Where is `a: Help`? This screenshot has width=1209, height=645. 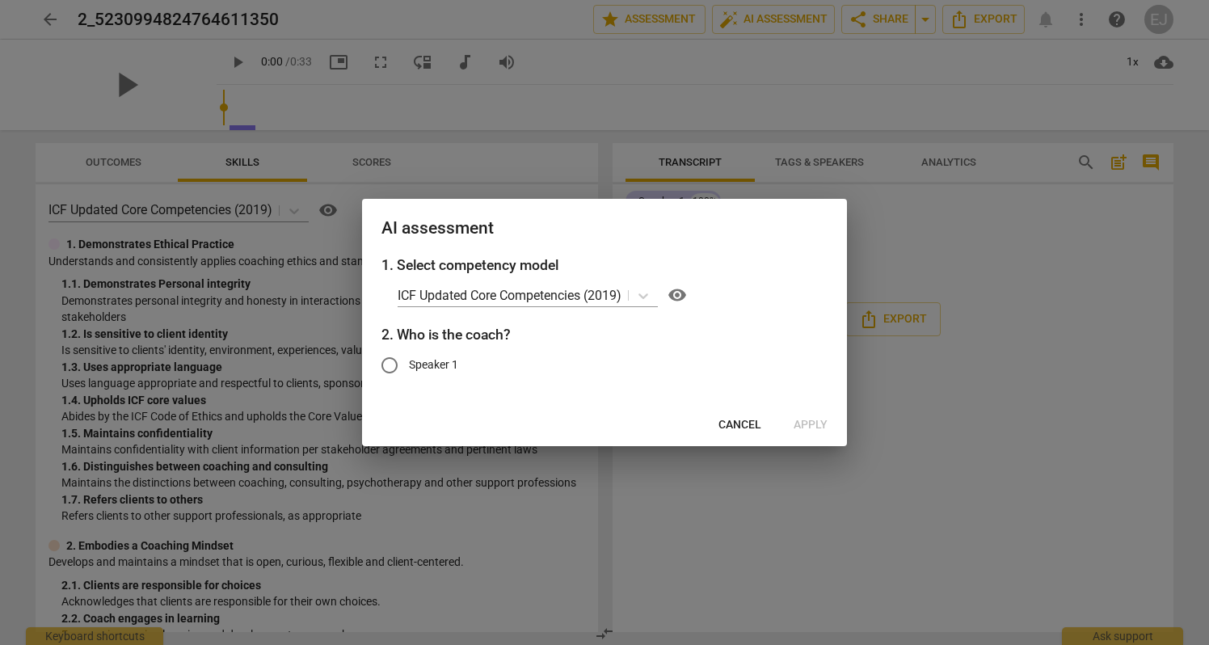
a: Help is located at coordinates (674, 295).